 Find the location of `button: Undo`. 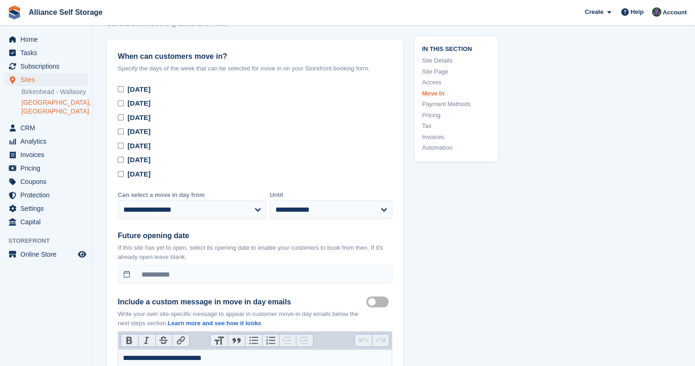

button: Undo is located at coordinates (363, 341).